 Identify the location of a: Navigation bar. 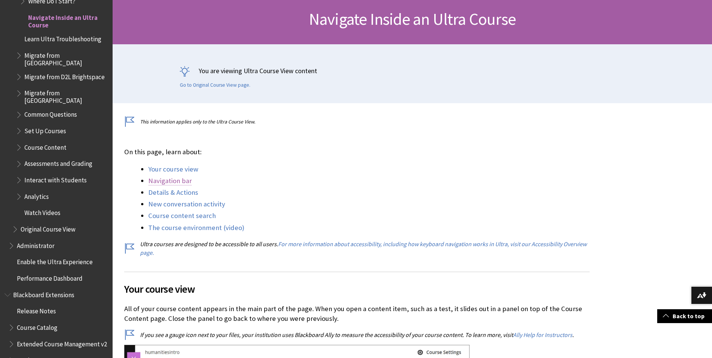
(170, 181).